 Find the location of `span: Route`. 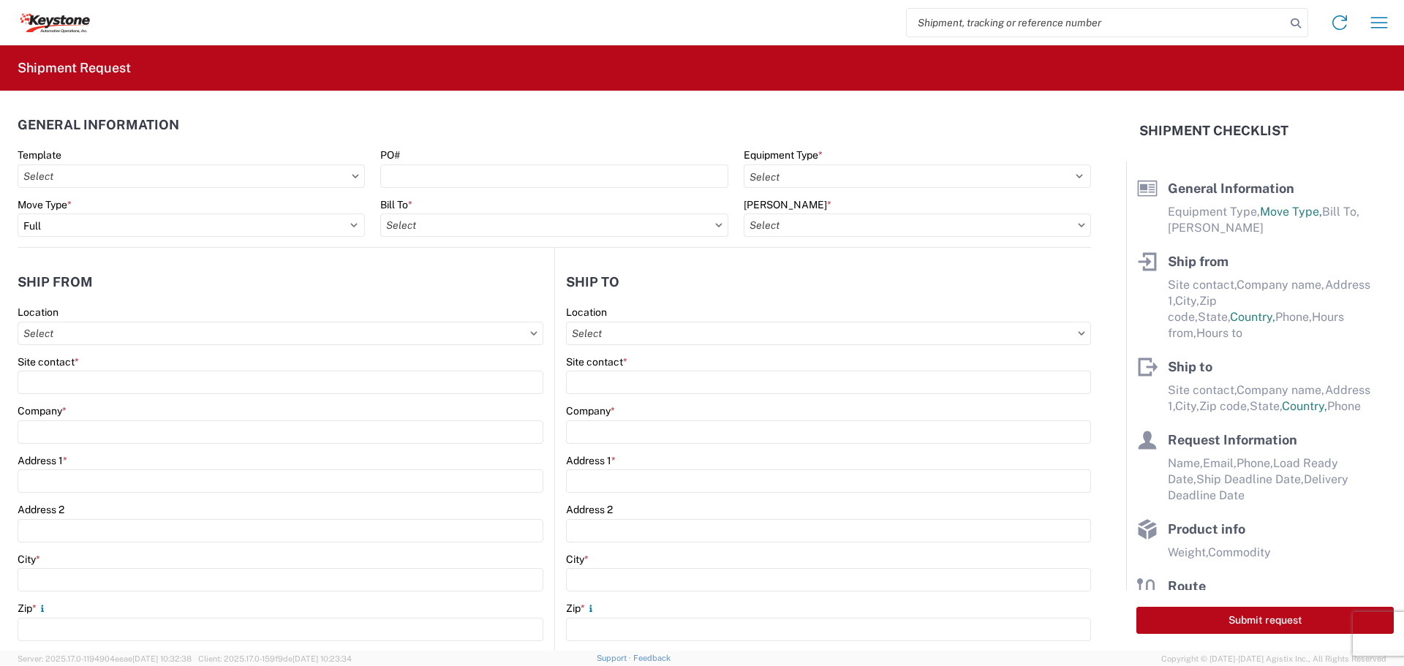

span: Route is located at coordinates (1187, 586).